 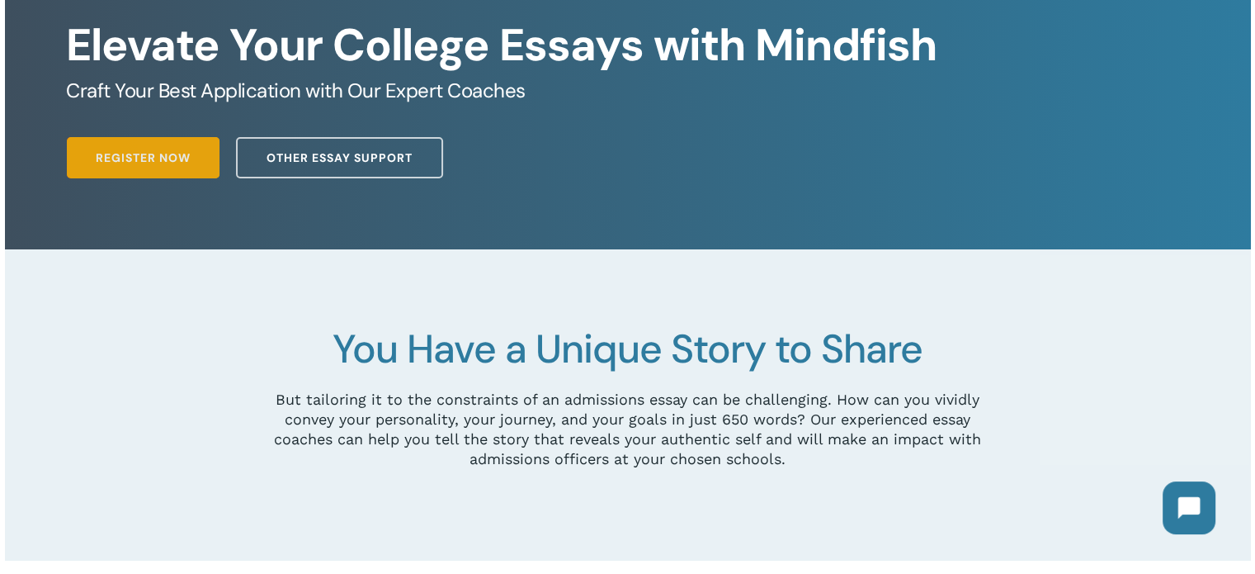 What do you see at coordinates (628, 429) in the screenshot?
I see `p: But tailoring it to the constraints of an admissions essay can be challenging. How can you vividl...` at bounding box center [628, 429].